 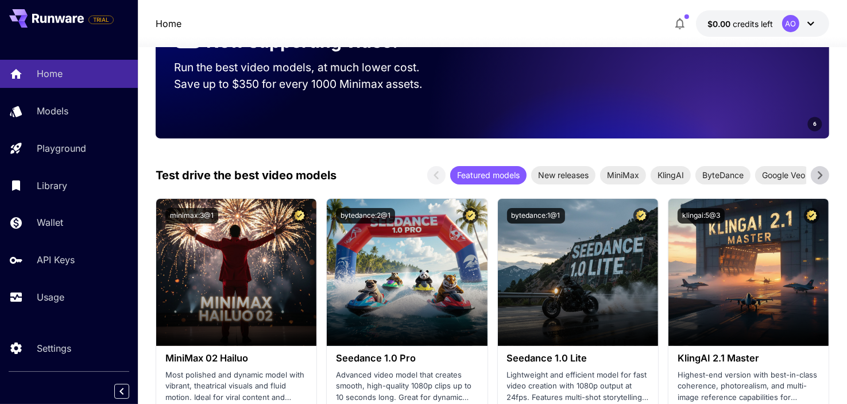 I want to click on p: Save up to $350 for every 1000 Minimax assets., so click(x=308, y=84).